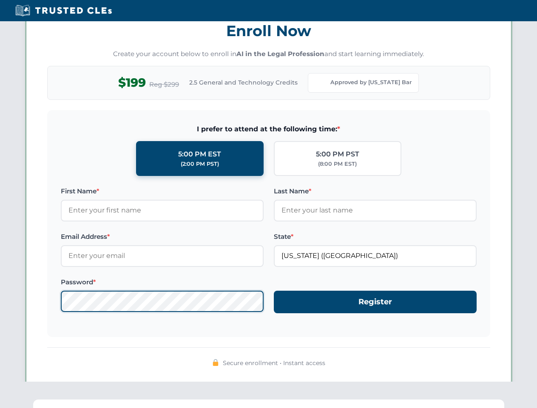 This screenshot has width=537, height=408. What do you see at coordinates (321, 83) in the screenshot?
I see `img: Florida Bar` at bounding box center [321, 83].